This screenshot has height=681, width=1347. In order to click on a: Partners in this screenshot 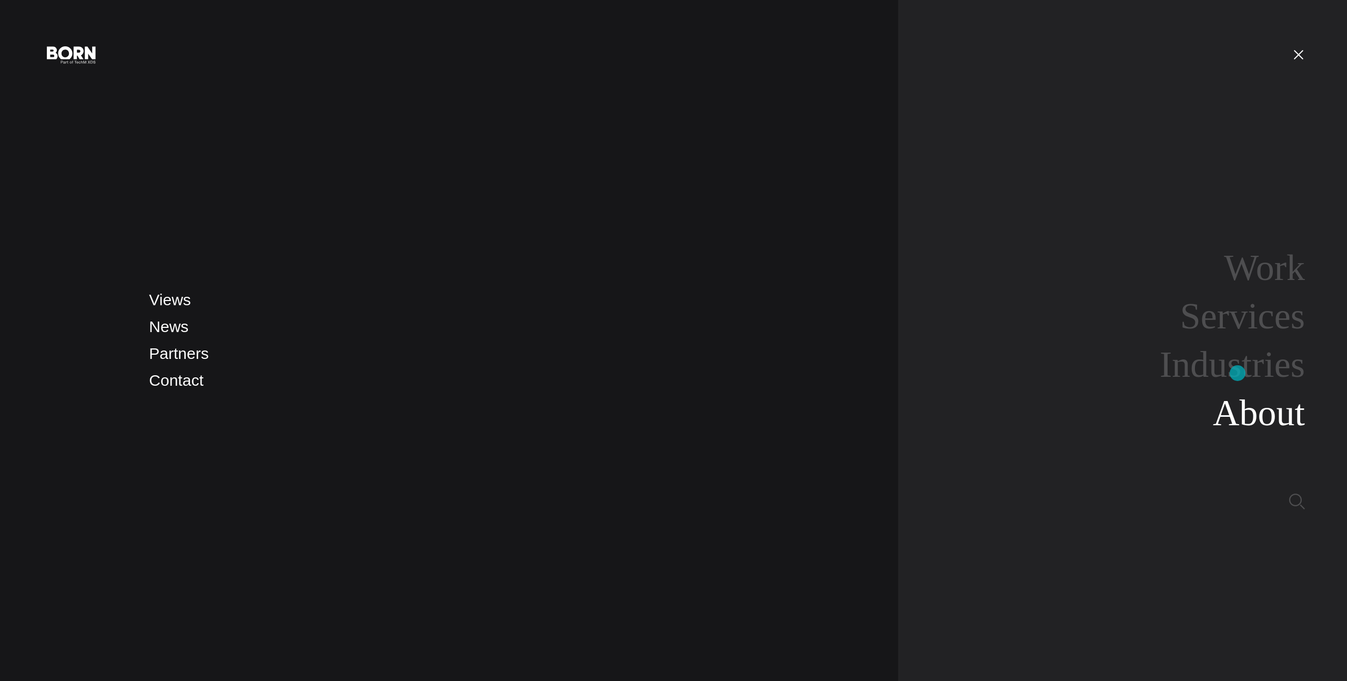, I will do `click(178, 353)`.